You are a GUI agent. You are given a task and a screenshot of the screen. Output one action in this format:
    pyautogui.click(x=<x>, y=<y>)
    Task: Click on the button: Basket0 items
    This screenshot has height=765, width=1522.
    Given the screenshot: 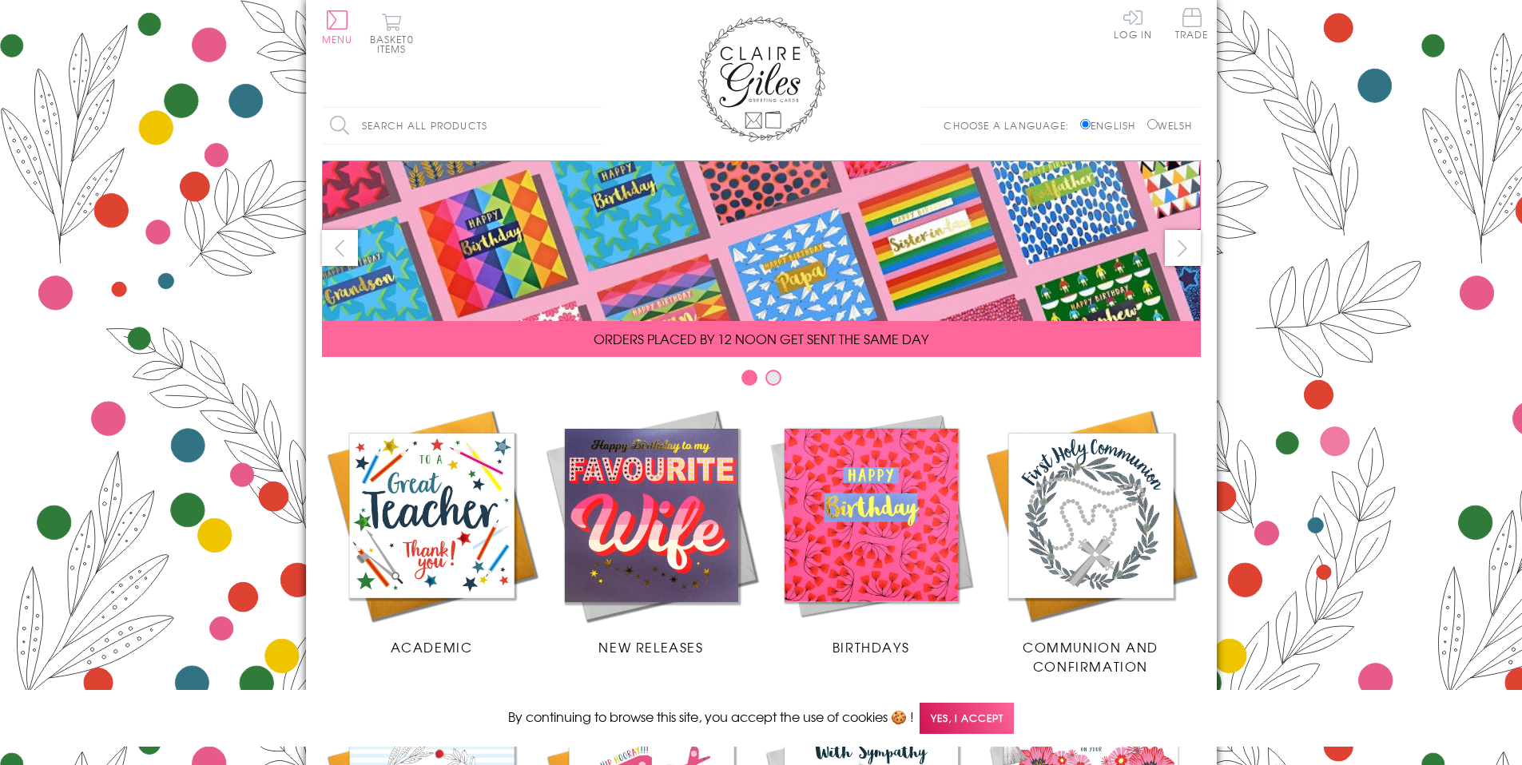 What is the action you would take?
    pyautogui.click(x=391, y=33)
    